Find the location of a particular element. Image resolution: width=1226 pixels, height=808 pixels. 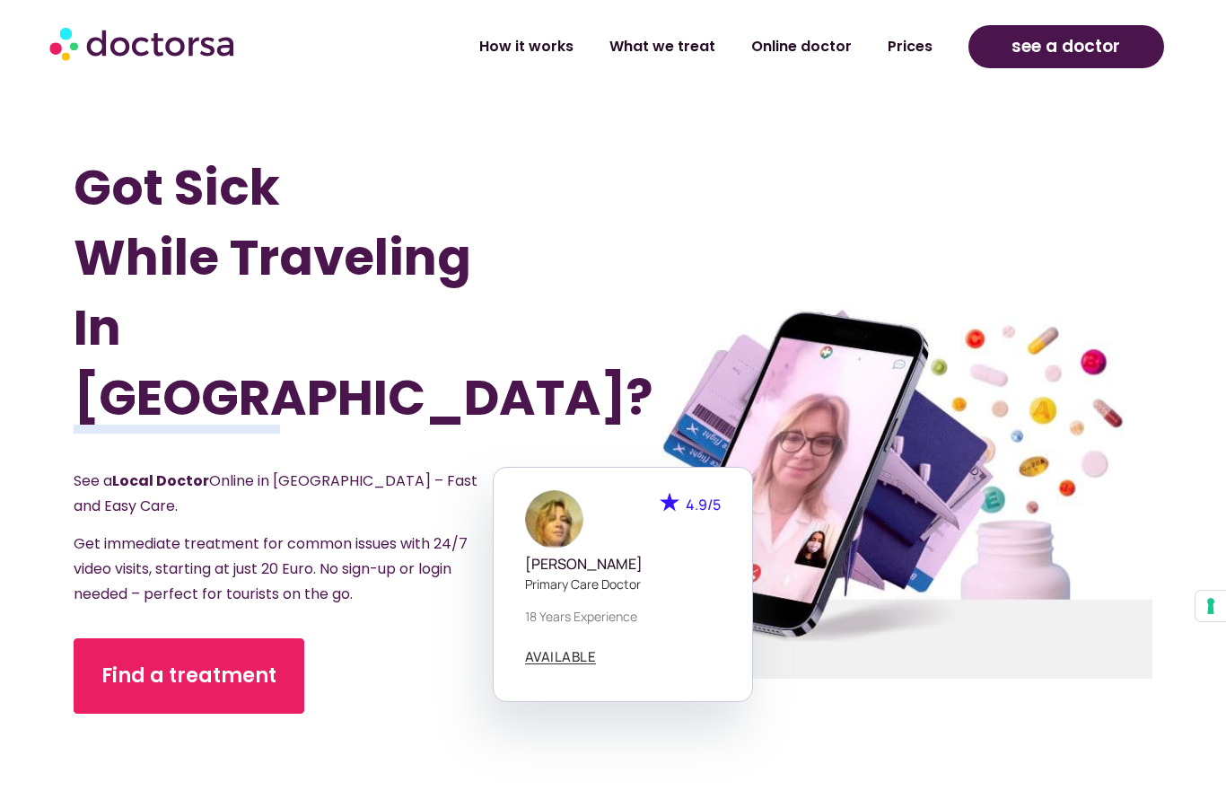

span: 4.9/5 is located at coordinates (703, 504).